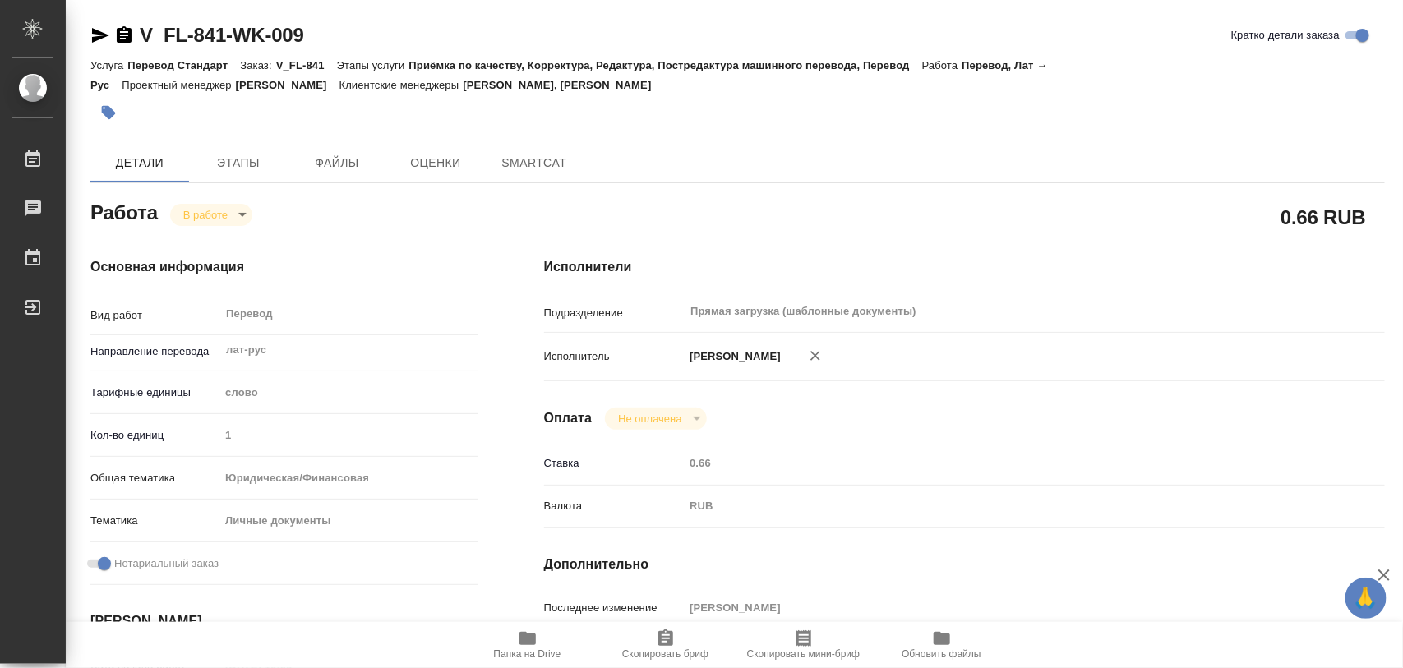 Image resolution: width=1403 pixels, height=668 pixels. What do you see at coordinates (348, 478) in the screenshot?
I see `div: Юридическая/Финансовая` at bounding box center [348, 478].